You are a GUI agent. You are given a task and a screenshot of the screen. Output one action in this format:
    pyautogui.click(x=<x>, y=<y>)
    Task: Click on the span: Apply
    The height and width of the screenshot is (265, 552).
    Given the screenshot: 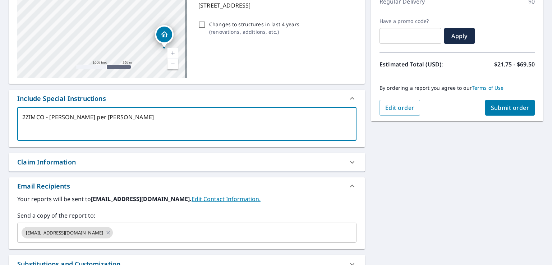 What is the action you would take?
    pyautogui.click(x=459, y=36)
    